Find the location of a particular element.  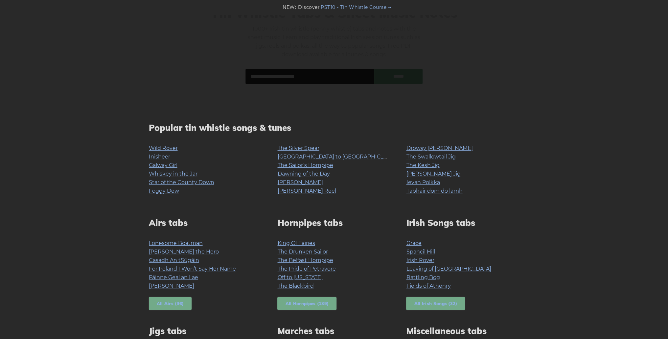

h2: Airs tabs is located at coordinates (205, 223).